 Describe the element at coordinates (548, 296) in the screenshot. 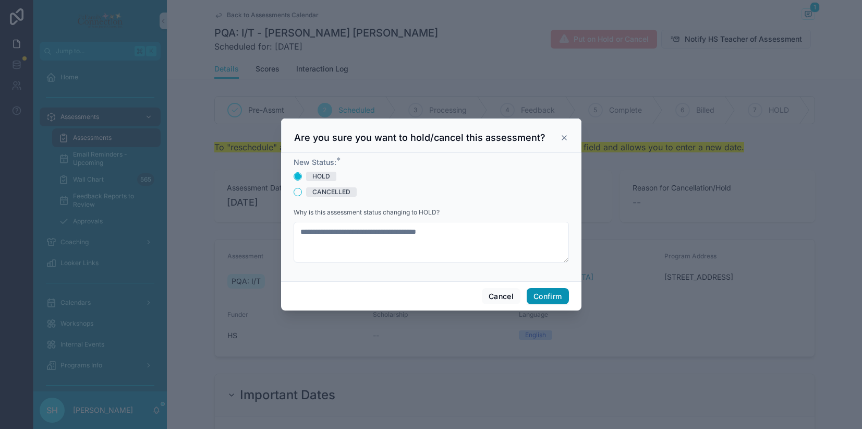

I see `button: Confirm` at that location.